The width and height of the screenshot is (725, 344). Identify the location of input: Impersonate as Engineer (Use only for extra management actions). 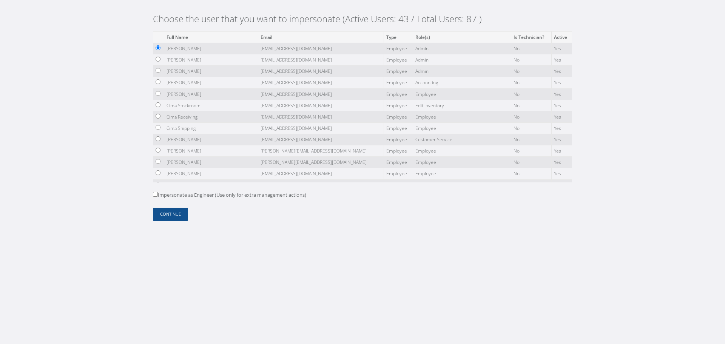
(155, 194).